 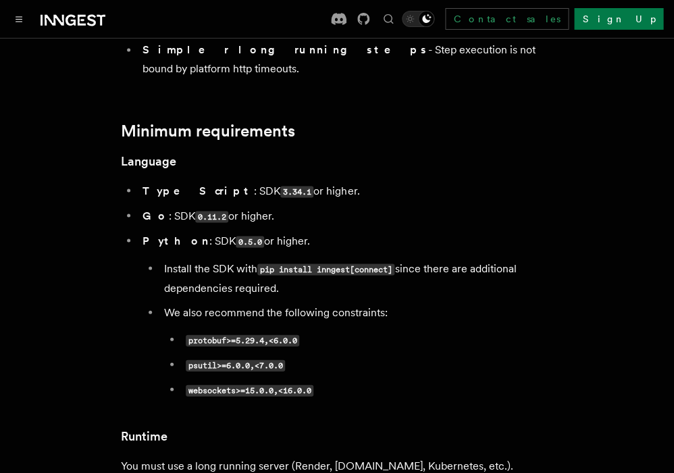 What do you see at coordinates (250, 241) in the screenshot?
I see `code: 0.5.0` at bounding box center [250, 241].